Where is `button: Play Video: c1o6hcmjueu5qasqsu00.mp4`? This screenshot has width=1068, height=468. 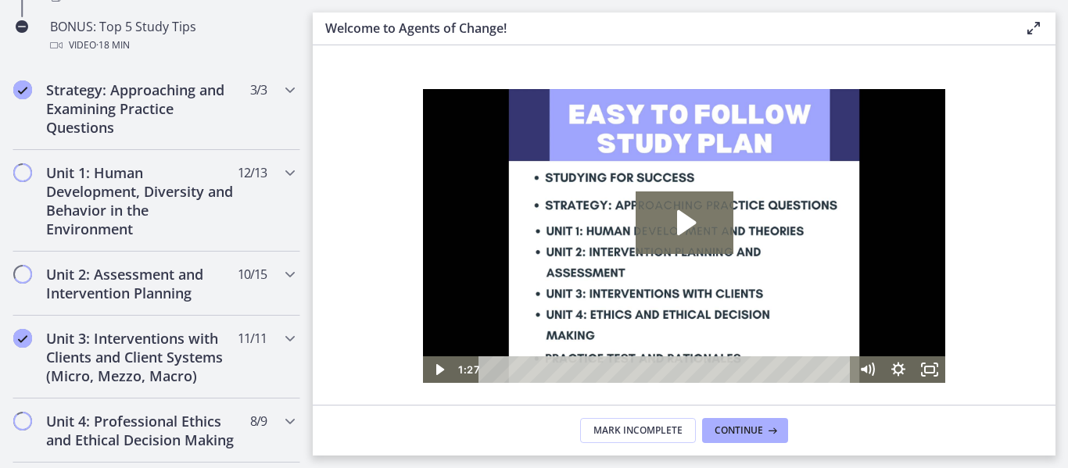
button: Play Video: c1o6hcmjueu5qasqsu00.mp4 is located at coordinates (261, 134).